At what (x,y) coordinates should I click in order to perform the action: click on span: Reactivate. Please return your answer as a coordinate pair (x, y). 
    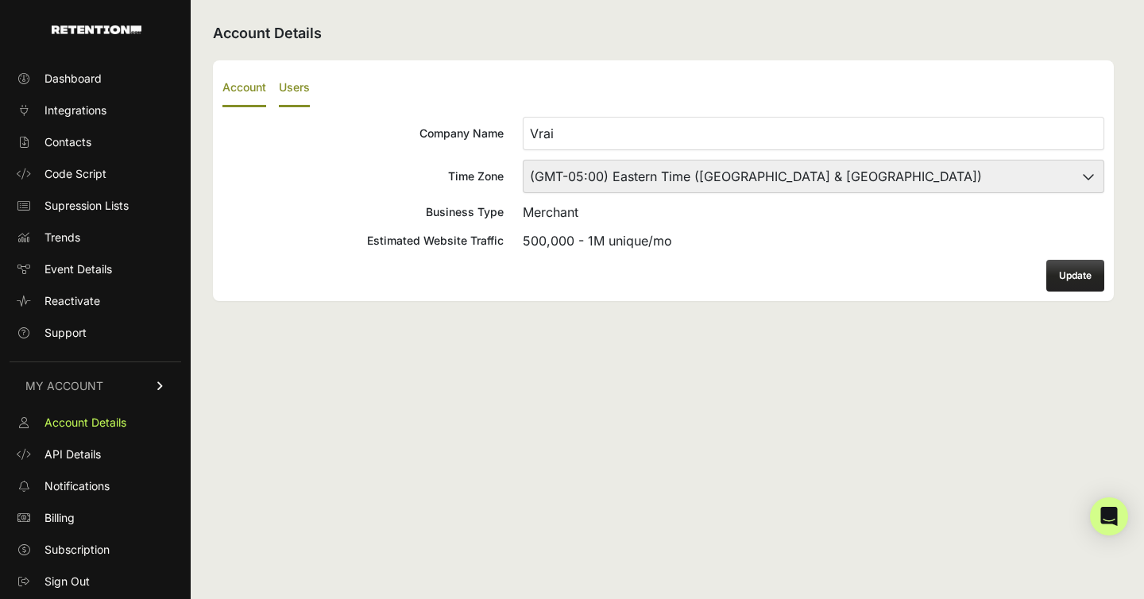
    Looking at the image, I should click on (72, 301).